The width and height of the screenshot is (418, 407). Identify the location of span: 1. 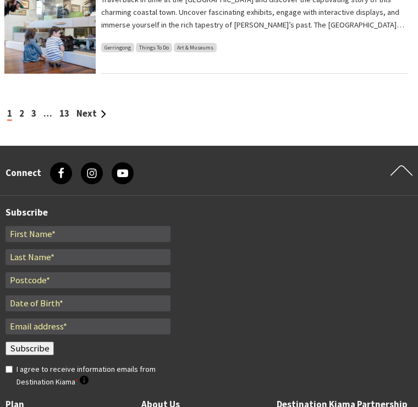
(9, 114).